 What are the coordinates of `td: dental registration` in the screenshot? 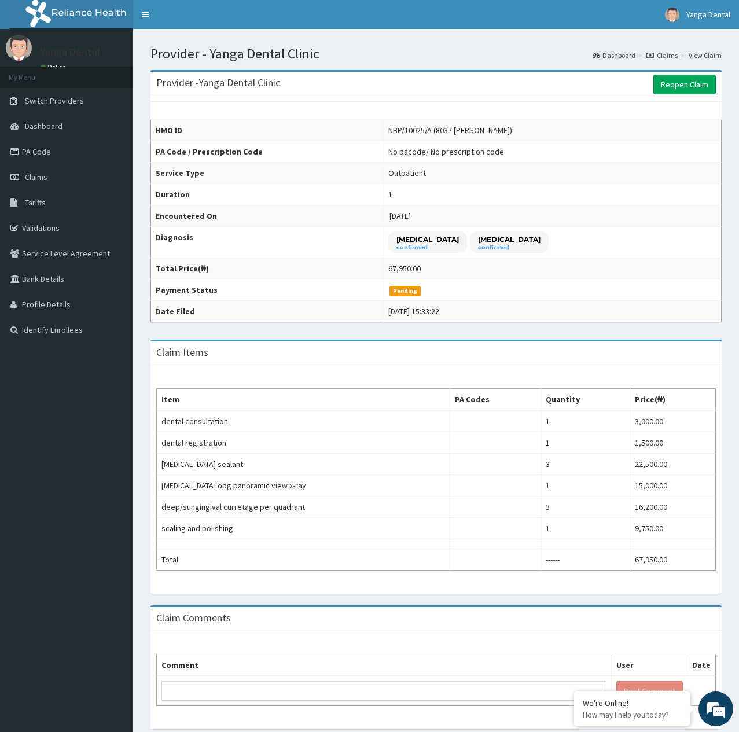 It's located at (303, 443).